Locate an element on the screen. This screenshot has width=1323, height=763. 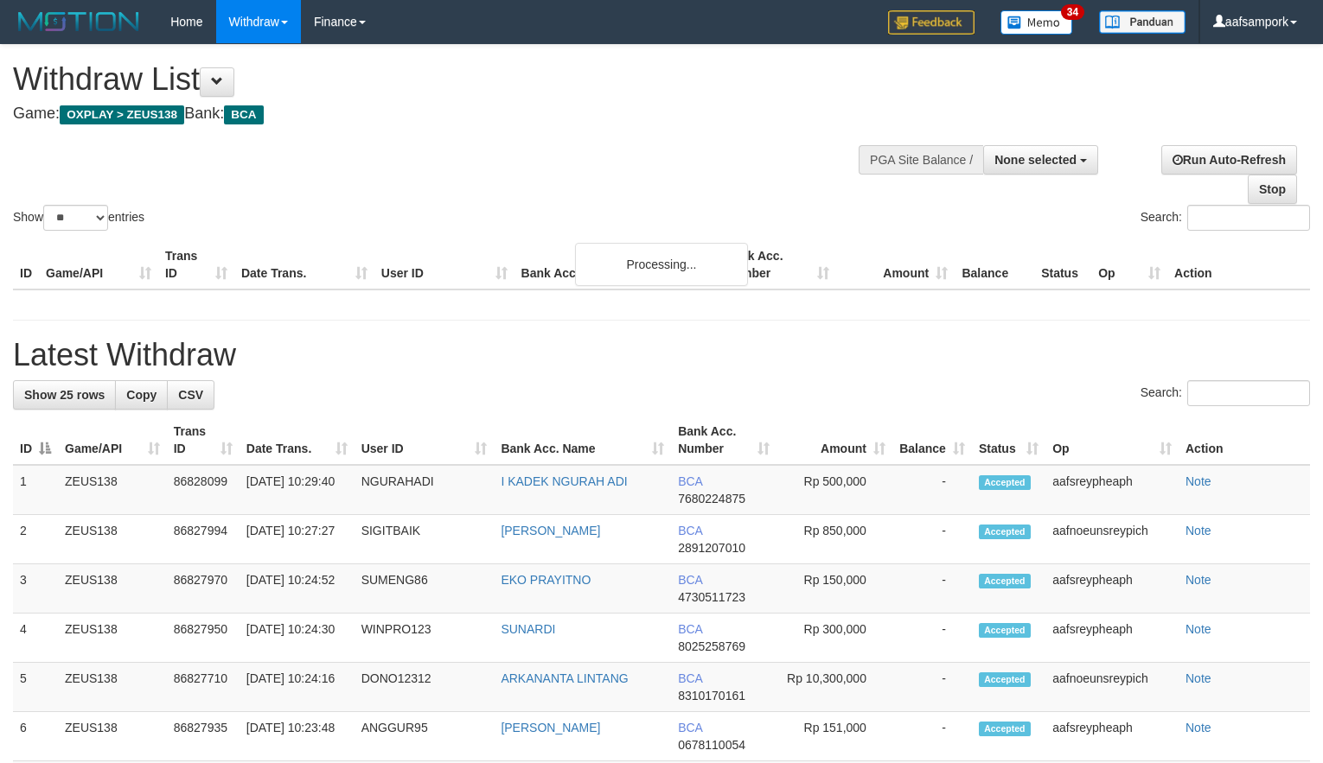
label: Search: is located at coordinates (1225, 393).